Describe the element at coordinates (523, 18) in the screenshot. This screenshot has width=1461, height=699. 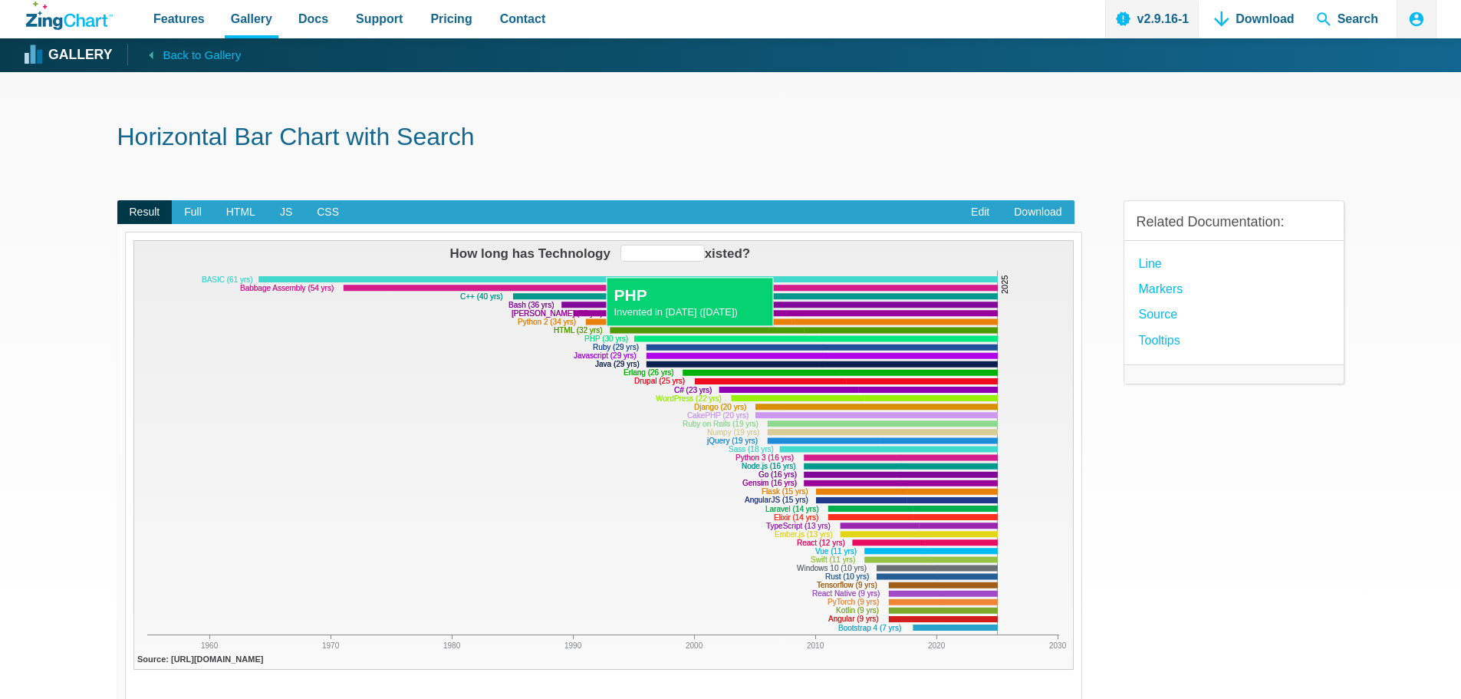
I see `span: Contact` at that location.